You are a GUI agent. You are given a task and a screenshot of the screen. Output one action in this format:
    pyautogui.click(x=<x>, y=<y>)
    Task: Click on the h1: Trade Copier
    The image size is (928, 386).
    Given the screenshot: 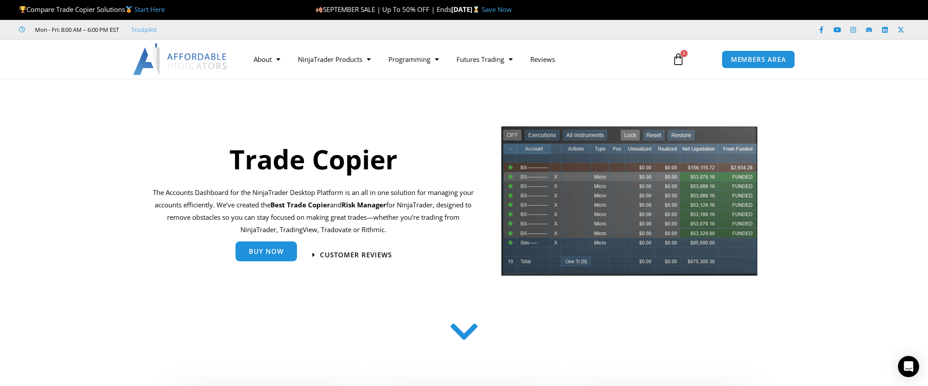 What is the action you would take?
    pyautogui.click(x=313, y=159)
    